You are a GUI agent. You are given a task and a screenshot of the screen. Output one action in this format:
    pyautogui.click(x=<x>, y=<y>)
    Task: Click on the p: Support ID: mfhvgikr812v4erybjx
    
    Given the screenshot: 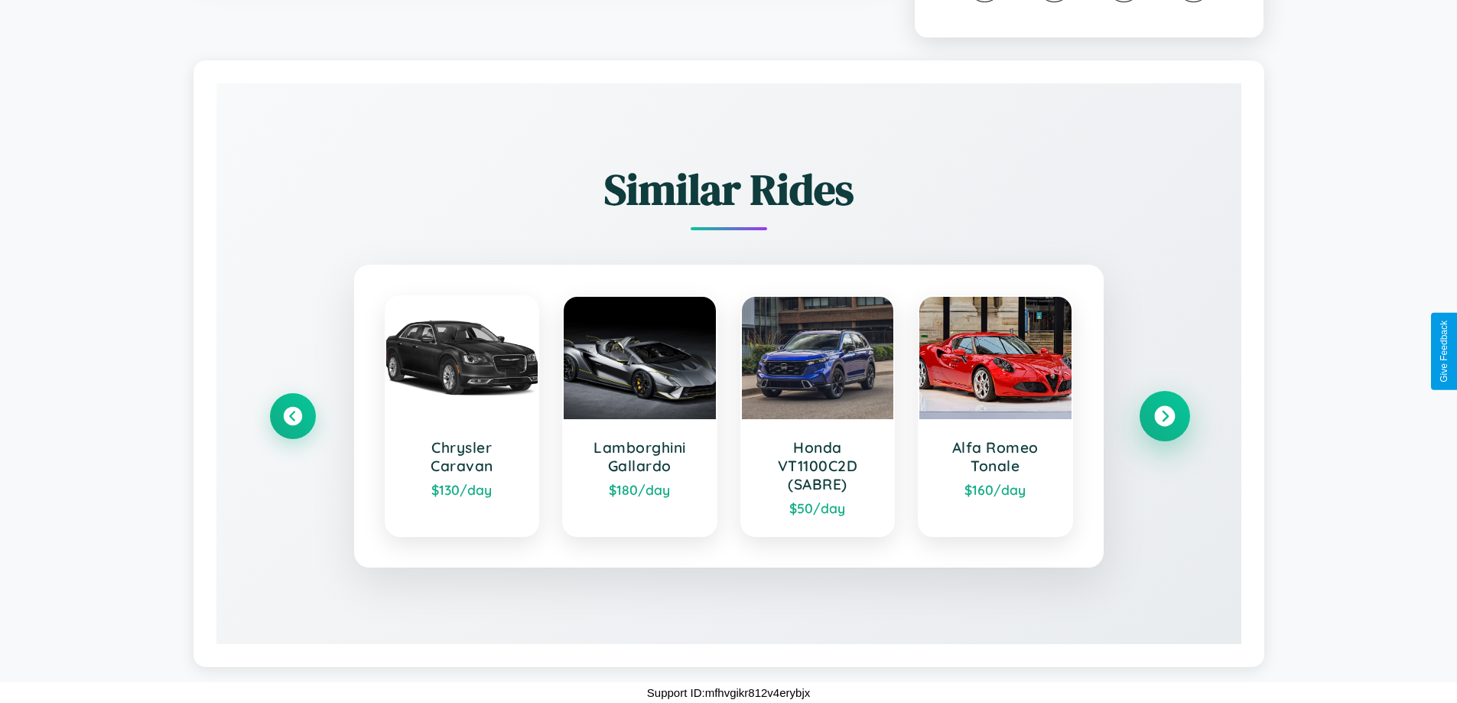 What is the action you would take?
    pyautogui.click(x=728, y=692)
    